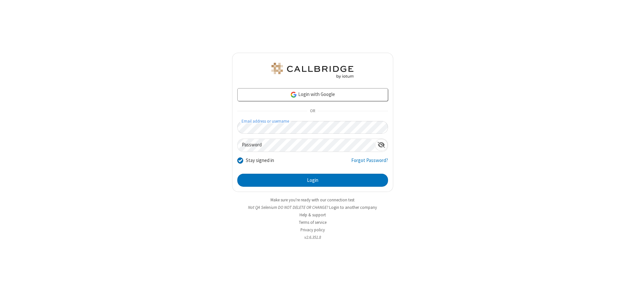 The width and height of the screenshot is (625, 298). Describe the element at coordinates (313, 230) in the screenshot. I see `a: Privacy policy` at that location.